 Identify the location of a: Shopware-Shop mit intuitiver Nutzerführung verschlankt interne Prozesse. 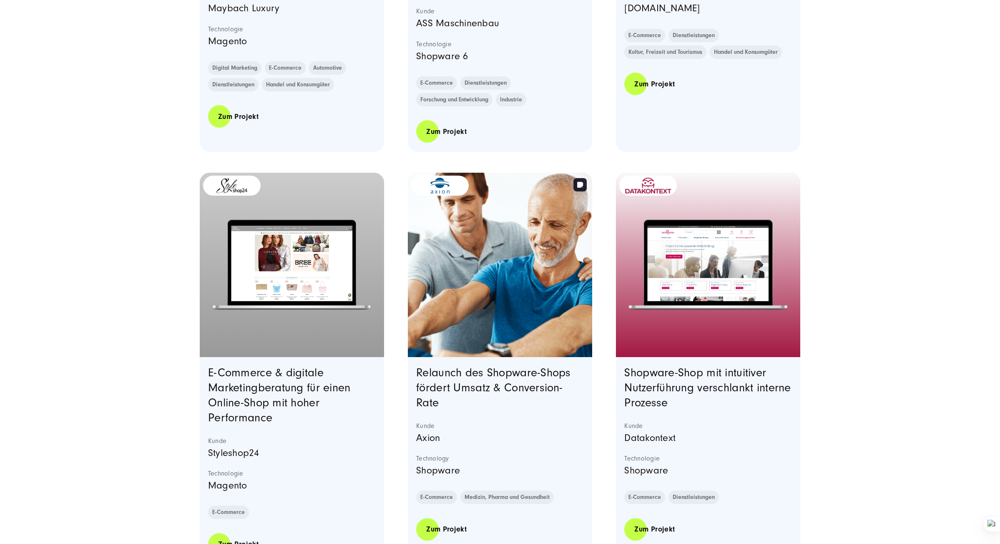
(707, 387).